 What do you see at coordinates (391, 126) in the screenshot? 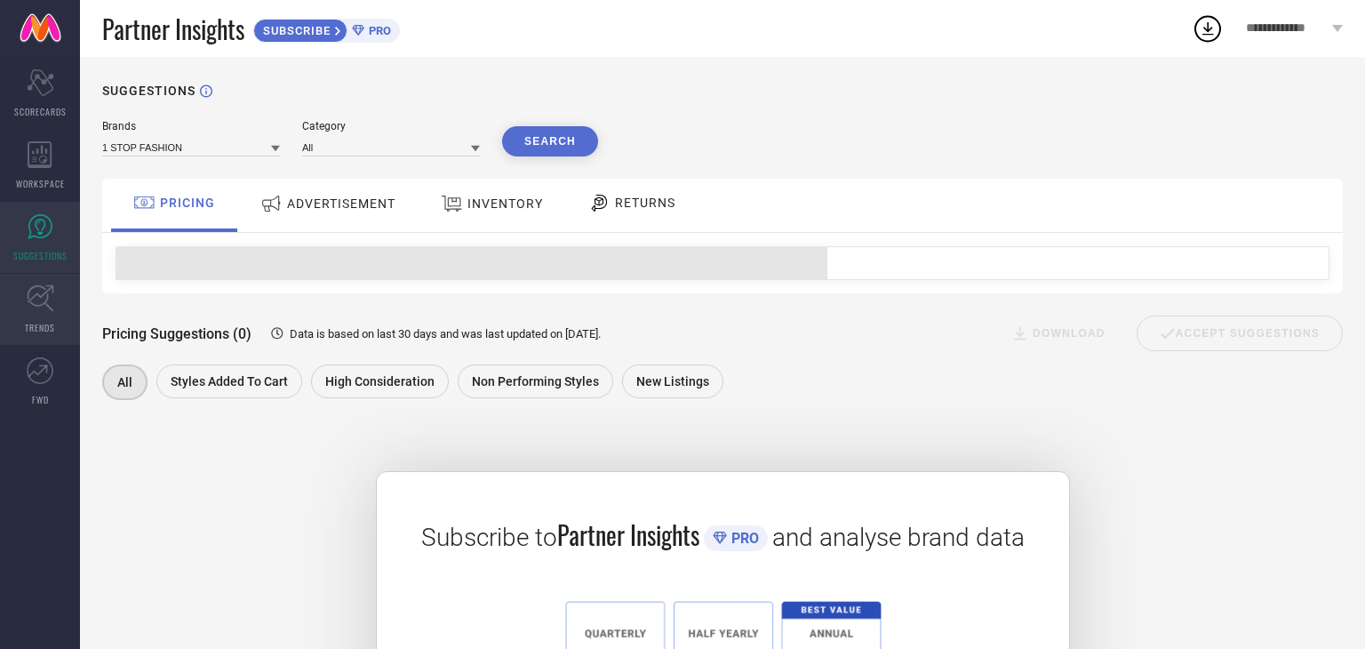
I see `div: Category` at bounding box center [391, 126].